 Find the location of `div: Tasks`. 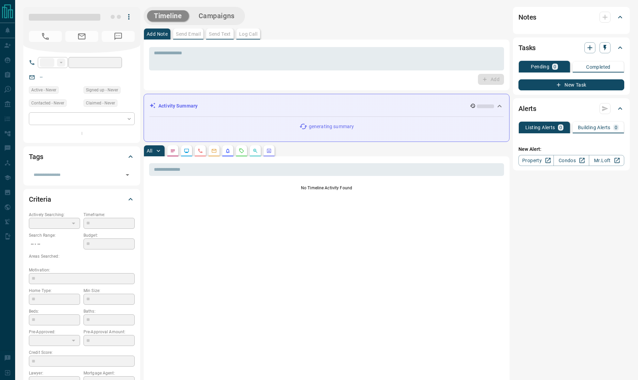

div: Tasks is located at coordinates (571, 48).